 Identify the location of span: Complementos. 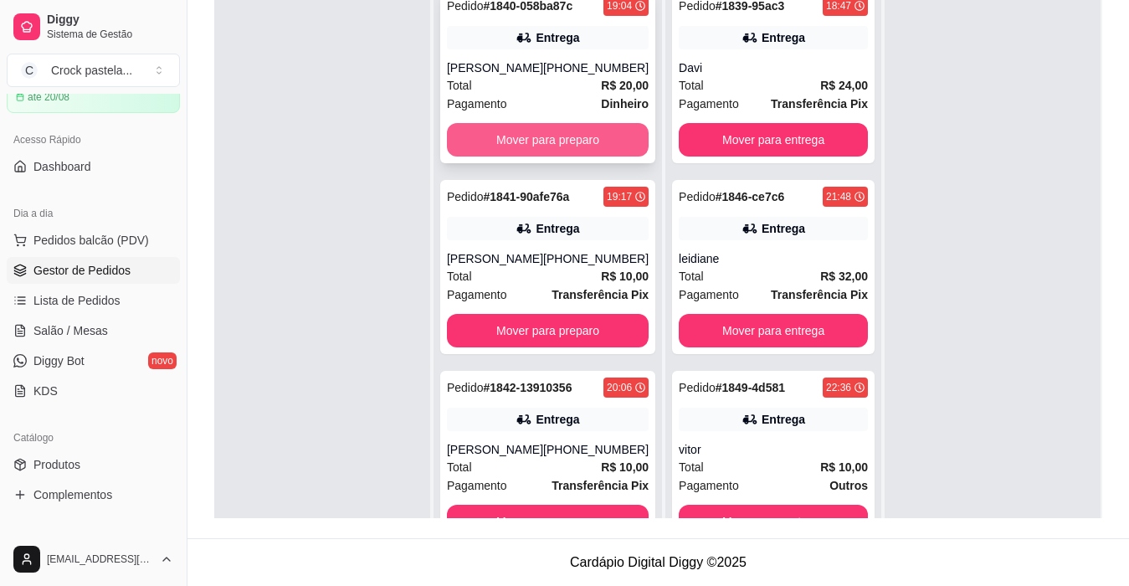
(73, 495).